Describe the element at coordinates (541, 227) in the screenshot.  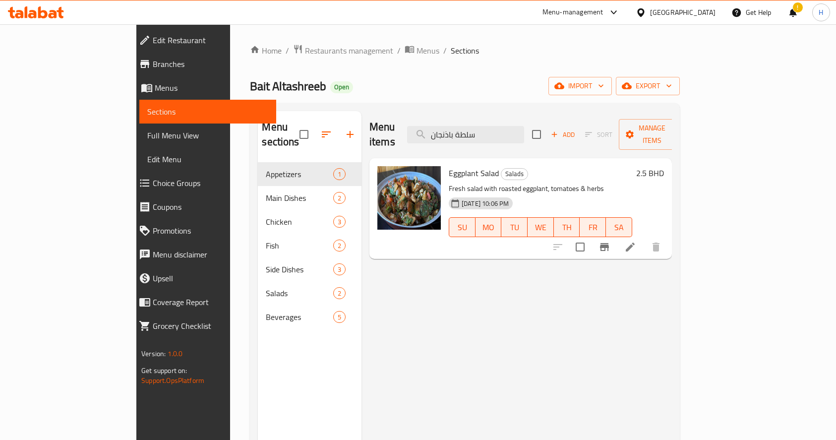
I see `button: WE` at that location.